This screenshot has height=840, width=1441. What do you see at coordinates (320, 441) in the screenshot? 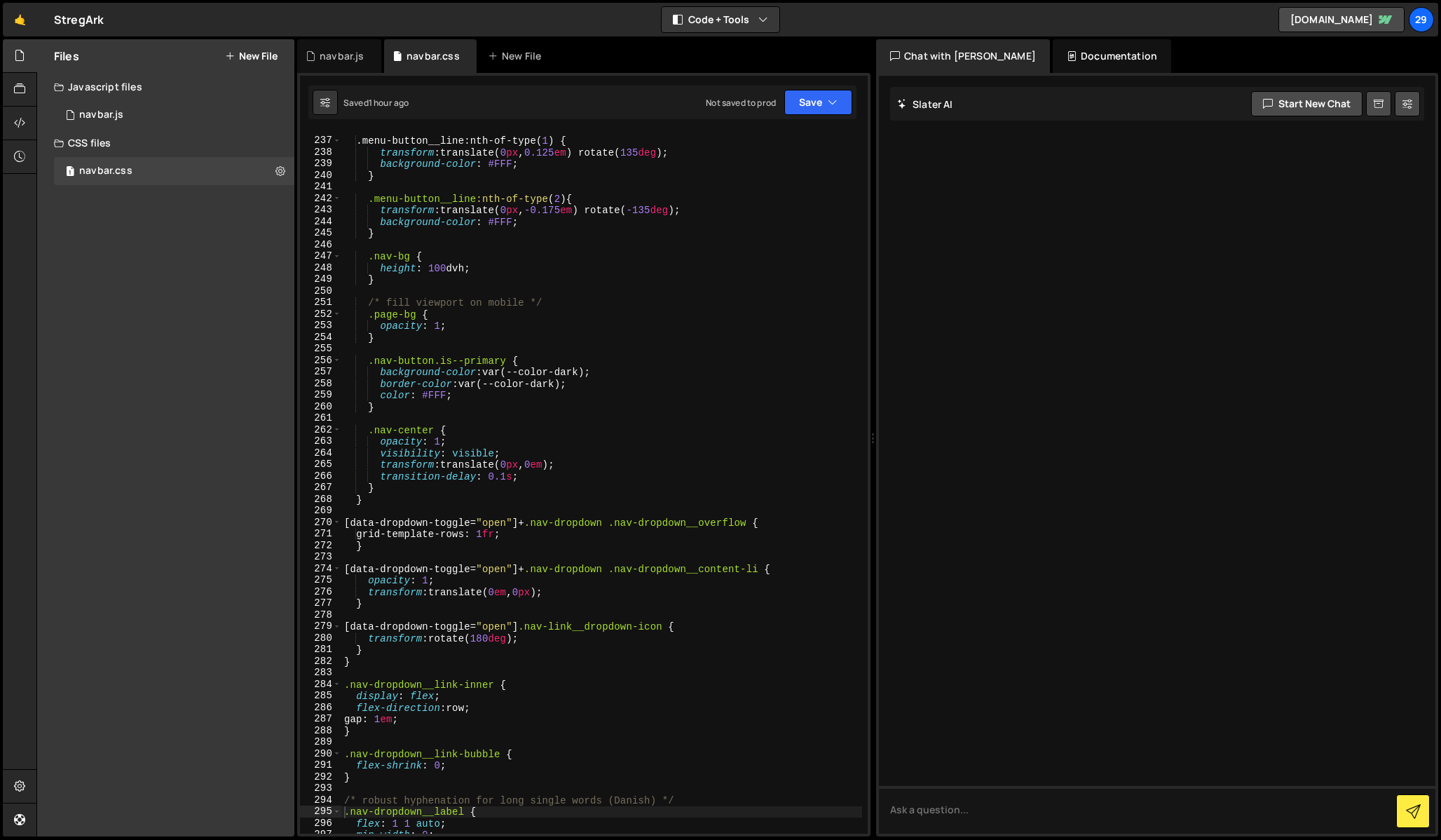
I see `div: 263` at bounding box center [320, 441].